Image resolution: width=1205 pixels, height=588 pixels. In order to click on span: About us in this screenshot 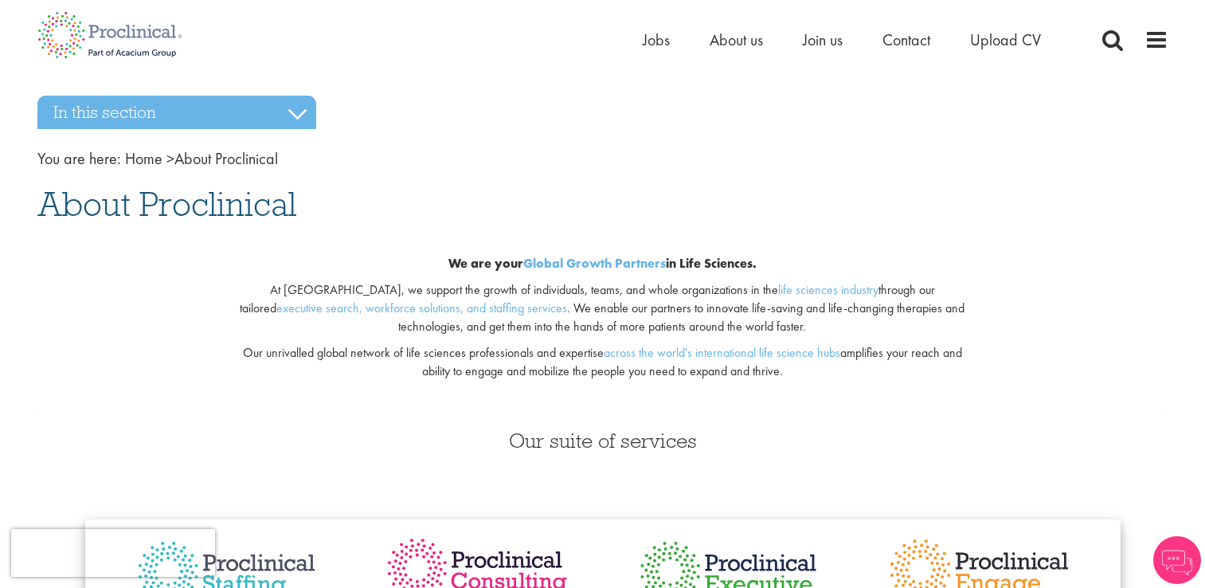, I will do `click(736, 40)`.